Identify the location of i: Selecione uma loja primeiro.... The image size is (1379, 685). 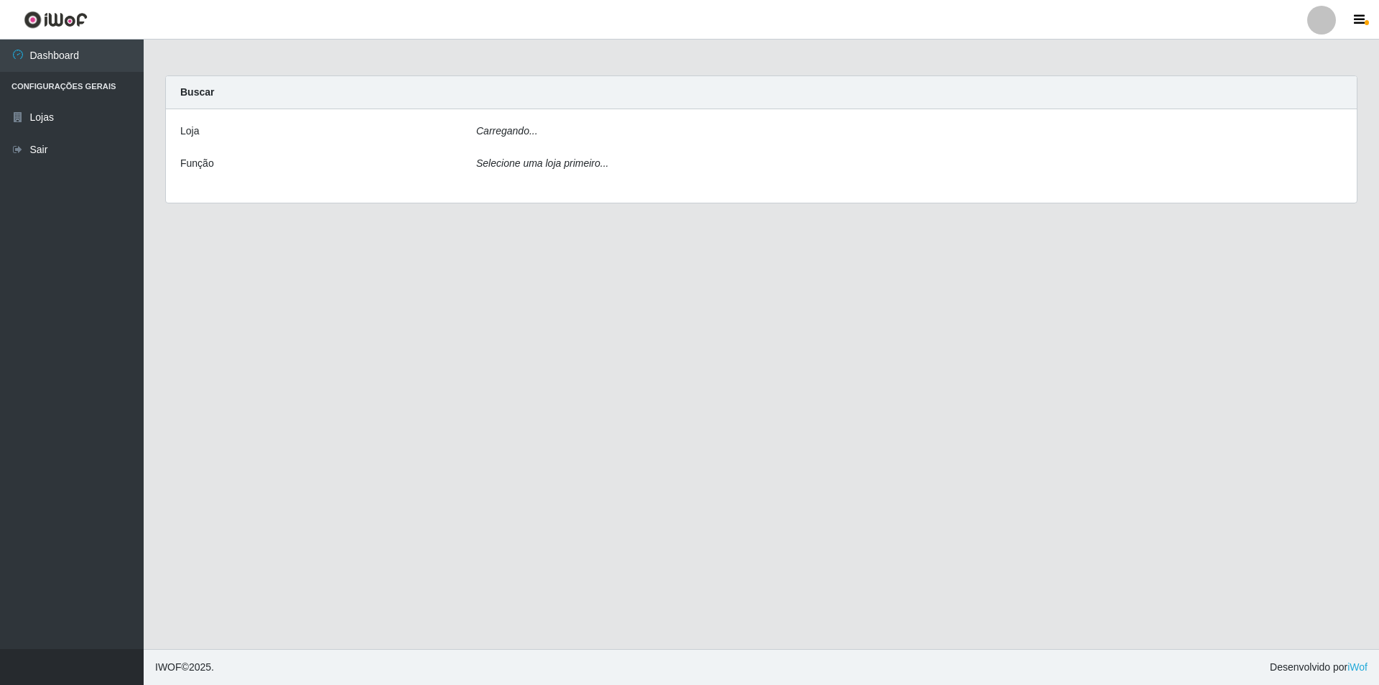
(542, 163).